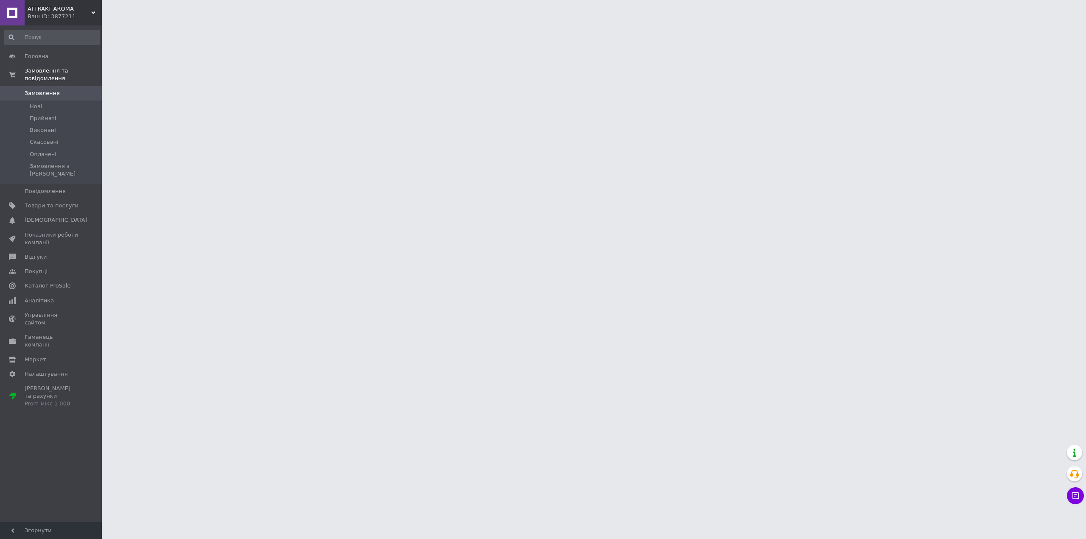 This screenshot has width=1086, height=539. Describe the element at coordinates (43, 130) in the screenshot. I see `span: Виконані` at that location.